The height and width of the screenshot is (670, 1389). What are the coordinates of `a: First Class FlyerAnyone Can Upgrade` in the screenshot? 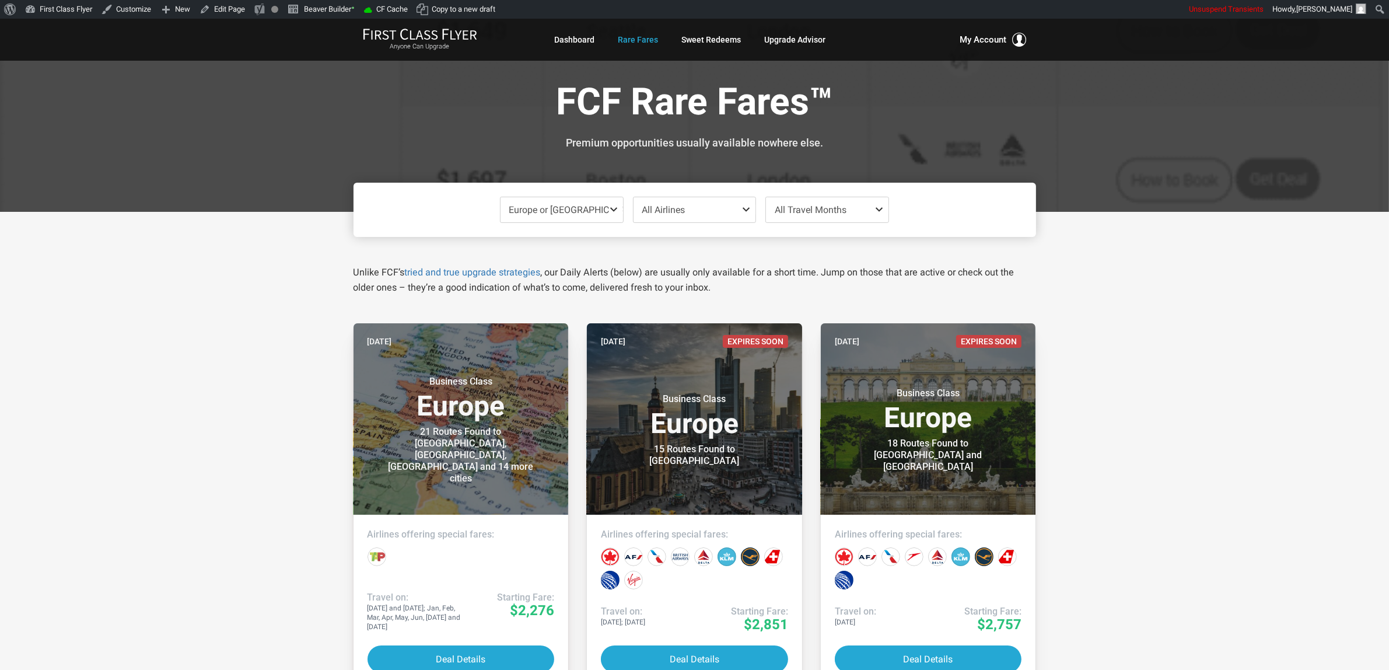 It's located at (420, 40).